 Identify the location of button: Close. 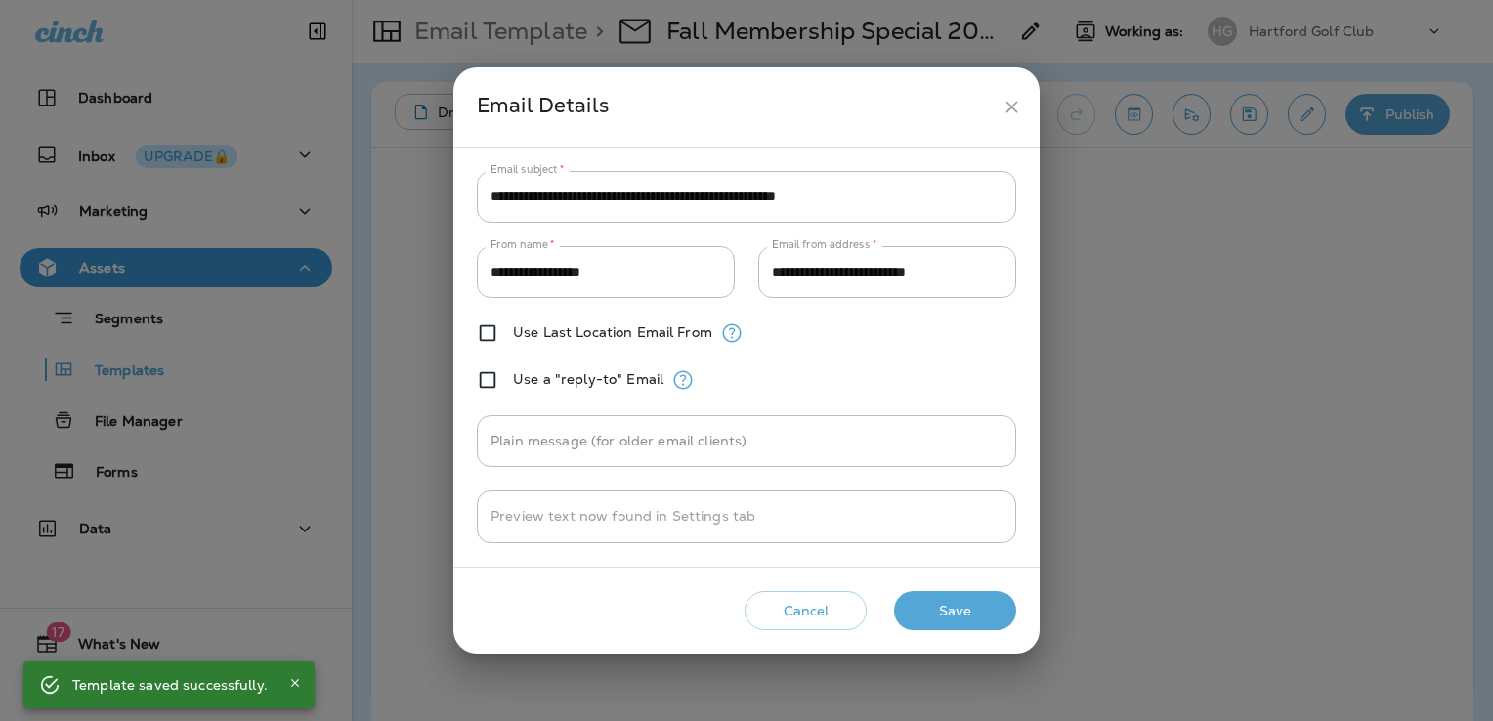
(295, 683).